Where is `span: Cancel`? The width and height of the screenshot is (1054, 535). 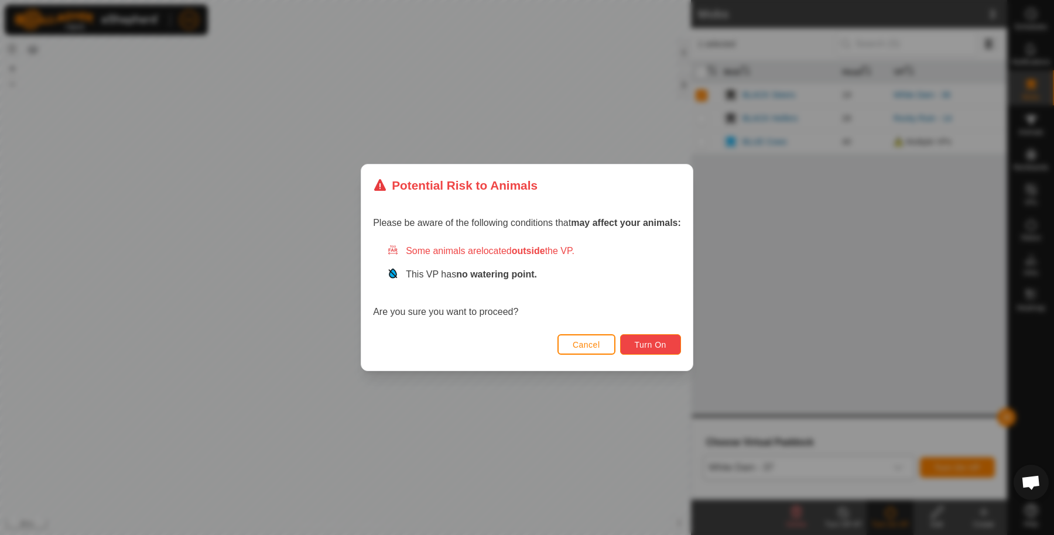
span: Cancel is located at coordinates (586, 345).